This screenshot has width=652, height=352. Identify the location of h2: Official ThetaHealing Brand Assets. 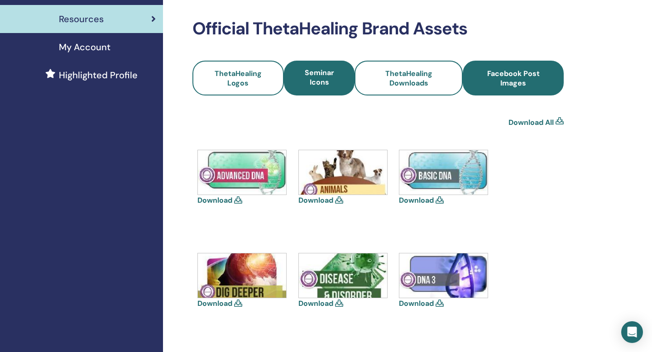
(378, 29).